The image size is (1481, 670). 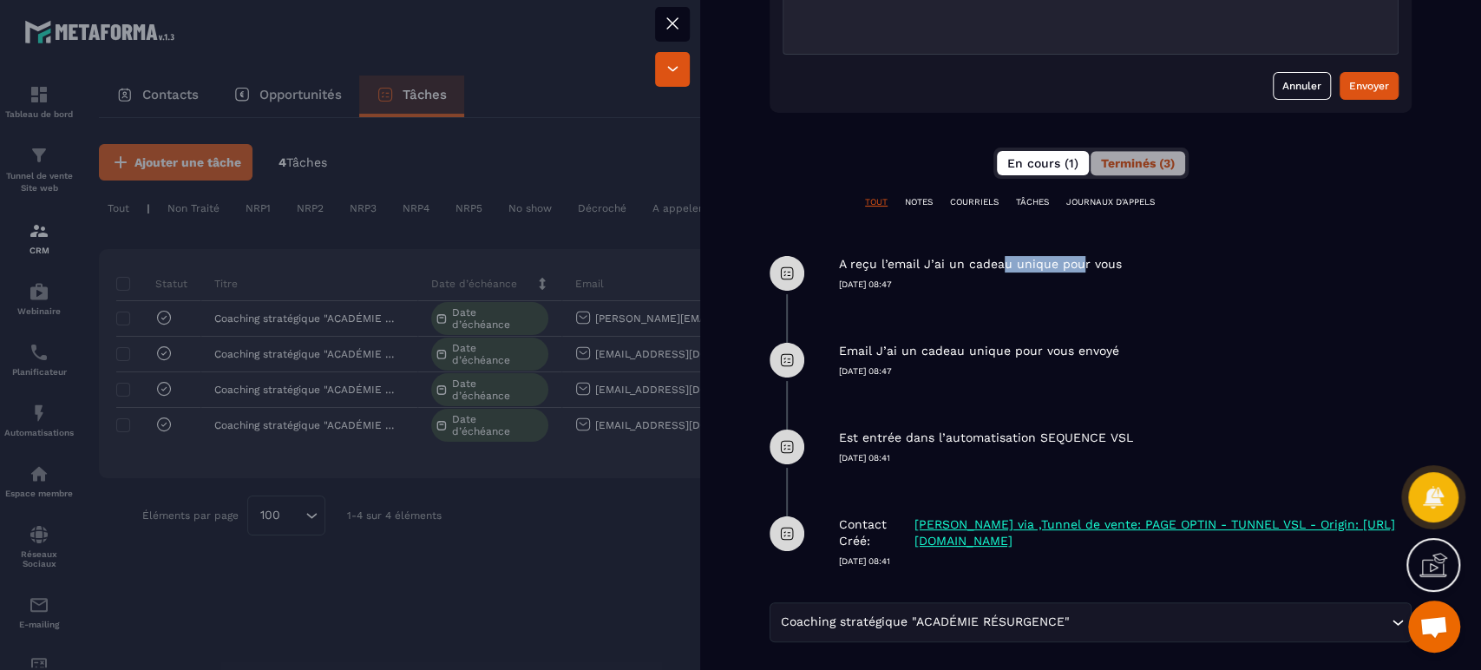 I want to click on p: NOTES, so click(x=919, y=202).